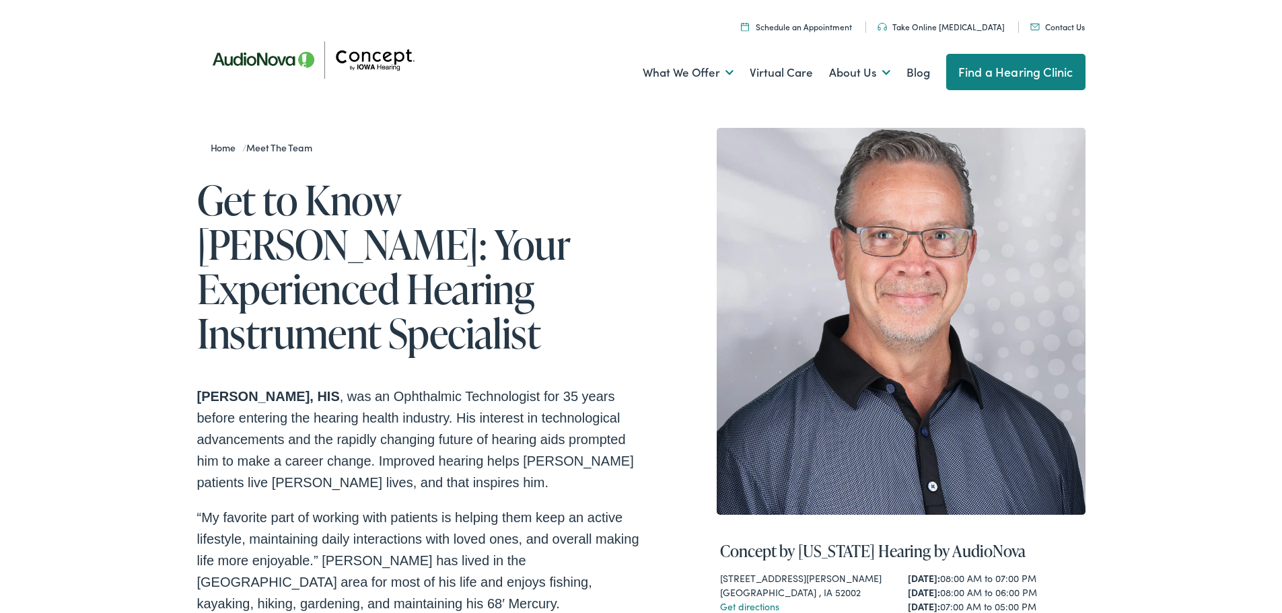 The height and width of the screenshot is (613, 1282). What do you see at coordinates (1015, 72) in the screenshot?
I see `a: Find a Hearing Clinic` at bounding box center [1015, 72].